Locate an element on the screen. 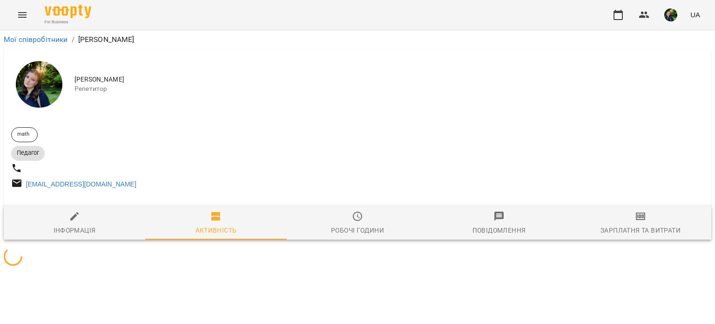 The height and width of the screenshot is (324, 715). img: Білик Дарина Олегівна is located at coordinates (39, 84).